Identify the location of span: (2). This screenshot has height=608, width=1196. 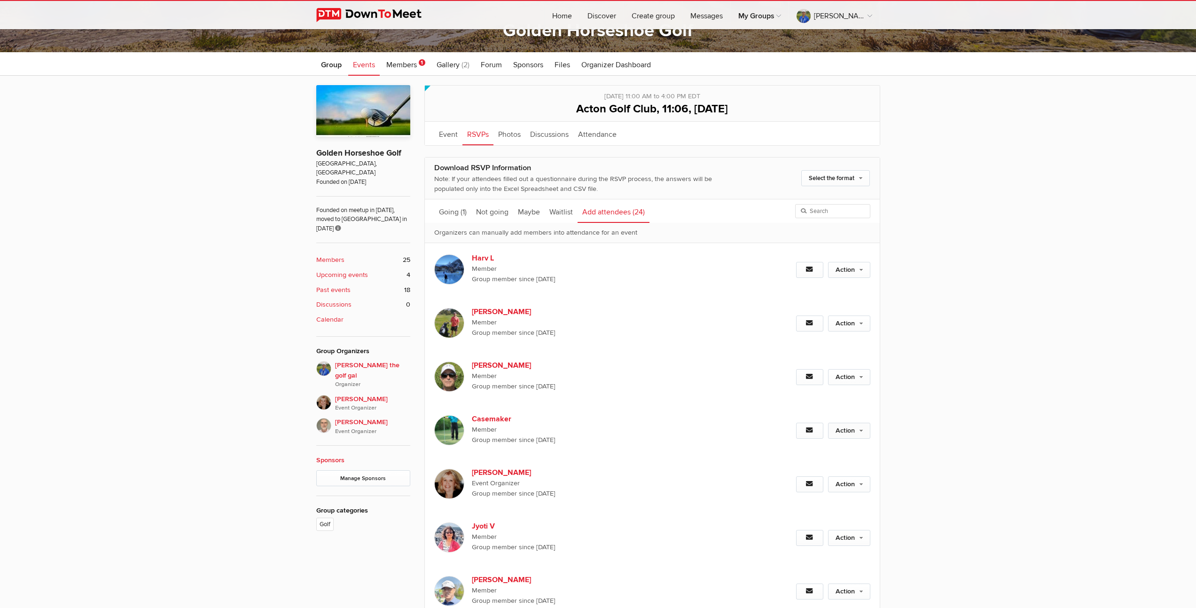
(465, 65).